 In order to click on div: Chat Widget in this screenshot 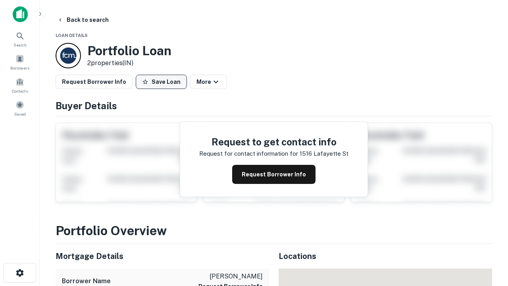, I will do `click(488, 241)`.